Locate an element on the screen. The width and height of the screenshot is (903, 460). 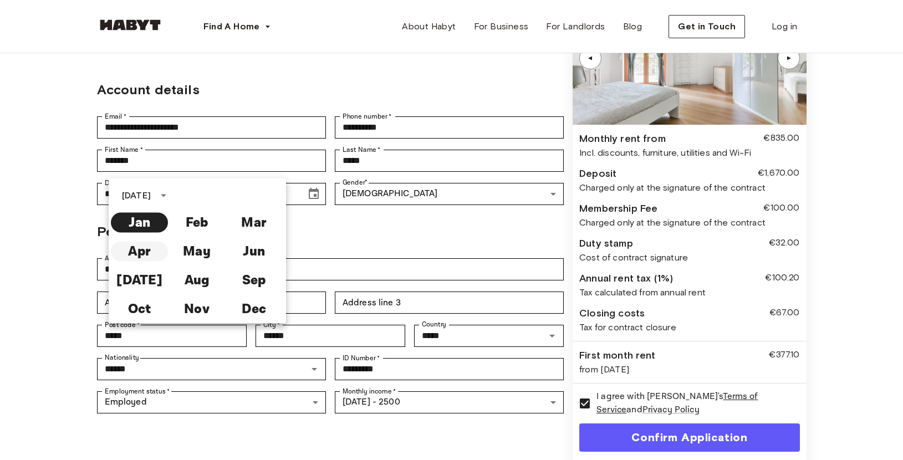
div: Employed is located at coordinates (211, 402).